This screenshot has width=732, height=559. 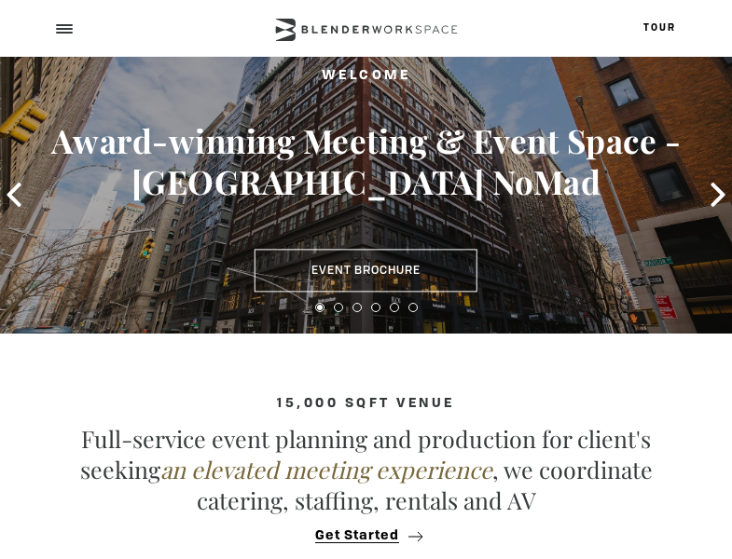 What do you see at coordinates (357, 536) in the screenshot?
I see `span: Get Started` at bounding box center [357, 536].